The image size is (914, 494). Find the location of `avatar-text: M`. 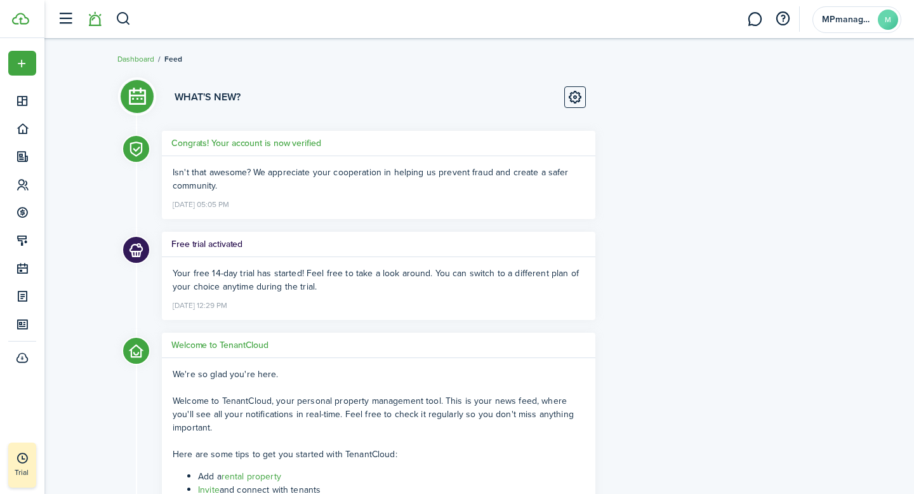

avatar-text: M is located at coordinates (888, 20).